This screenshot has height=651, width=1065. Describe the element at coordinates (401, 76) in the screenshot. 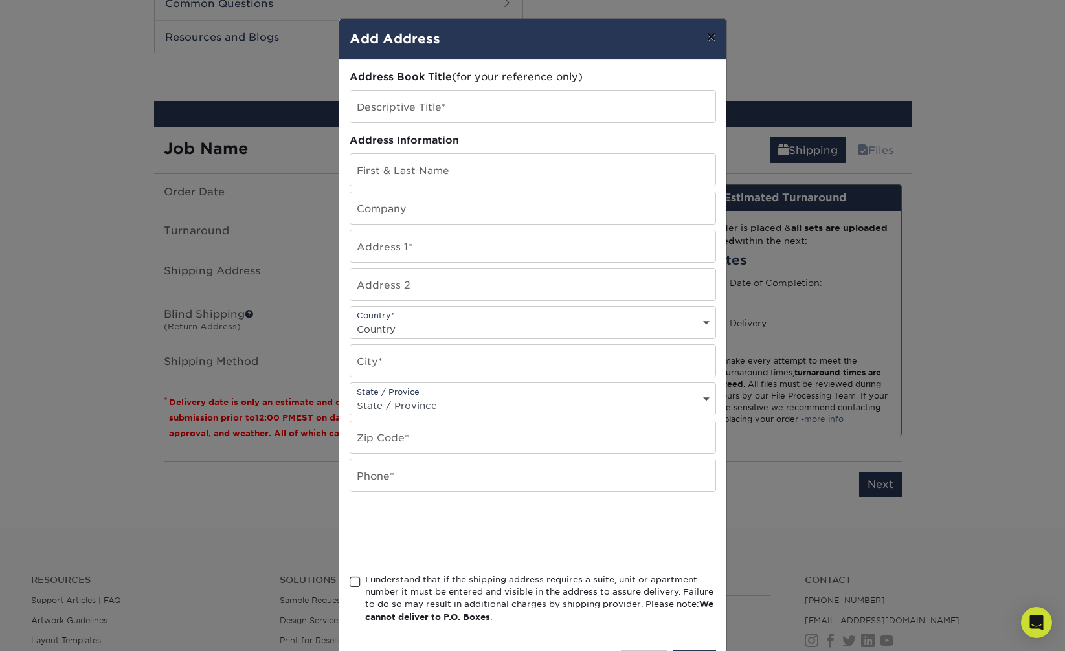

I see `span: Address Book Title` at that location.